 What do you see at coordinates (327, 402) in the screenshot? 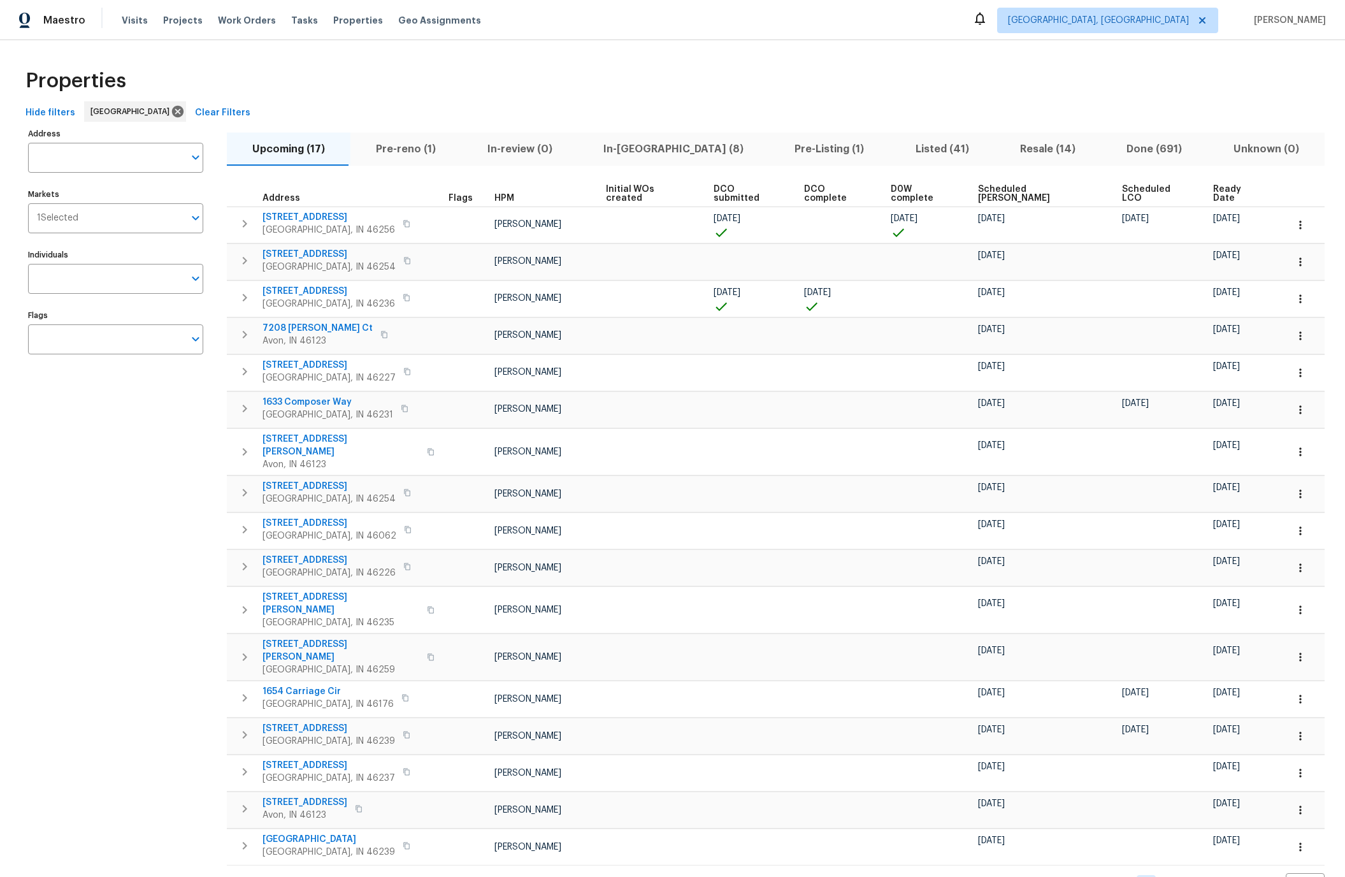
I see `span: 1633 Composer Way` at bounding box center [327, 402].